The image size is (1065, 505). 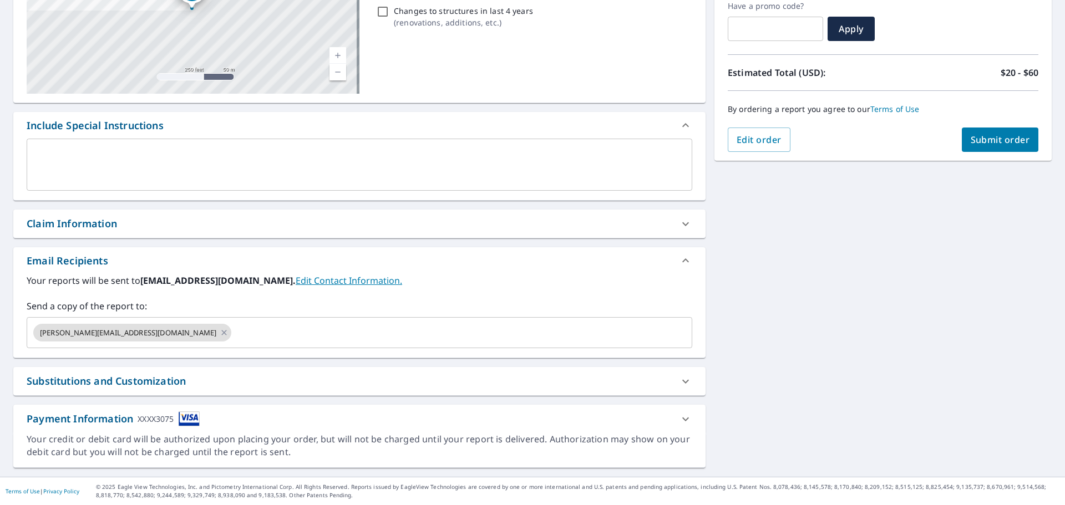 What do you see at coordinates (577, 491) in the screenshot?
I see `p: © 2025 Eagle View Technologies, Inc. and Pictometry International Corp. All Rights Reserved. Repo...` at bounding box center [577, 491].